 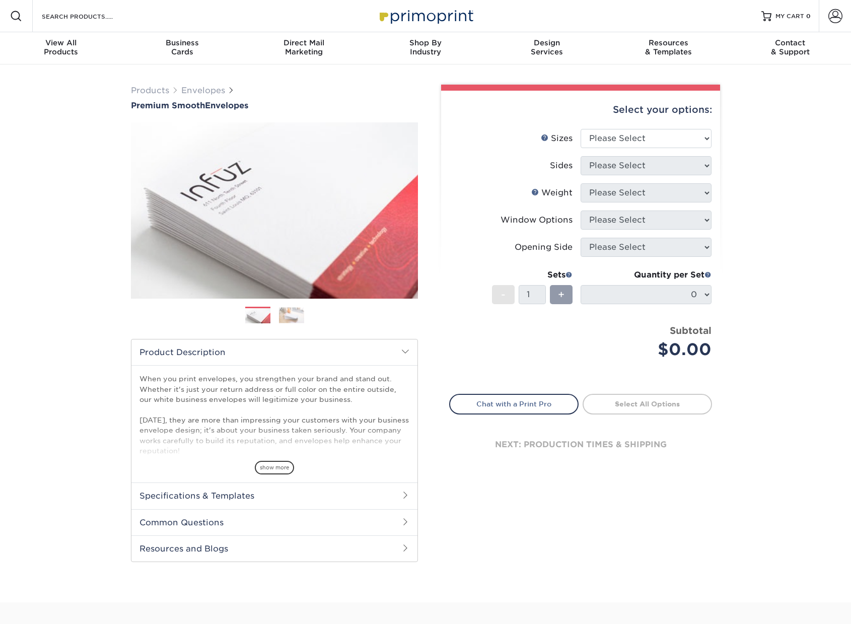 What do you see at coordinates (274, 105) in the screenshot?
I see `h1: Envelopes` at bounding box center [274, 105].